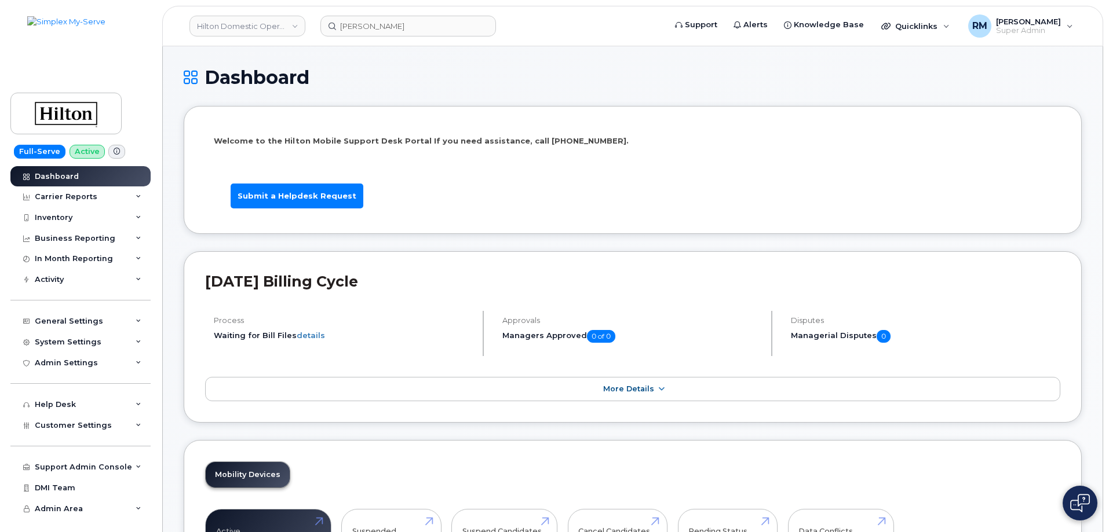 This screenshot has width=1109, height=532. What do you see at coordinates (343, 335) in the screenshot?
I see `li: Waiting for Bill Files` at bounding box center [343, 335].